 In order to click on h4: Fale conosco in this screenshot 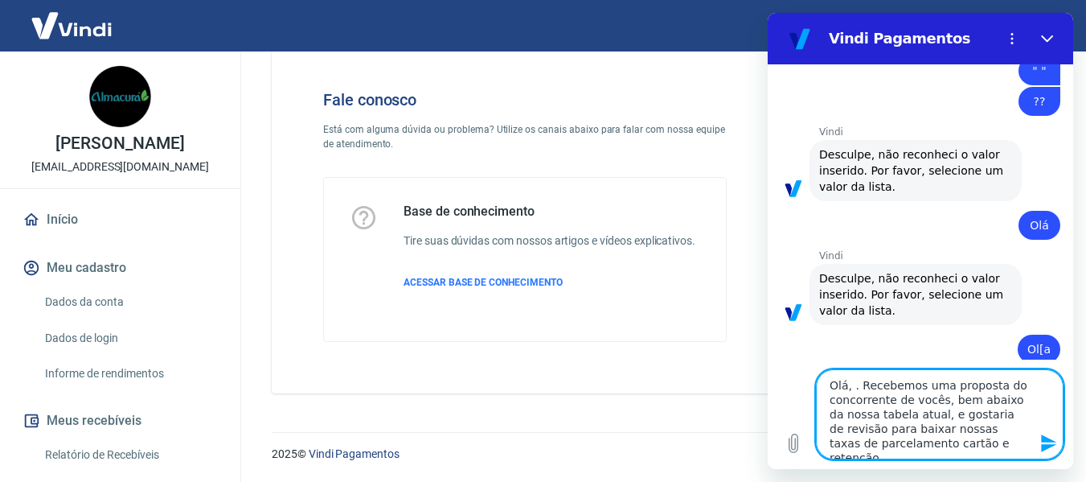, I will do `click(525, 100)`.